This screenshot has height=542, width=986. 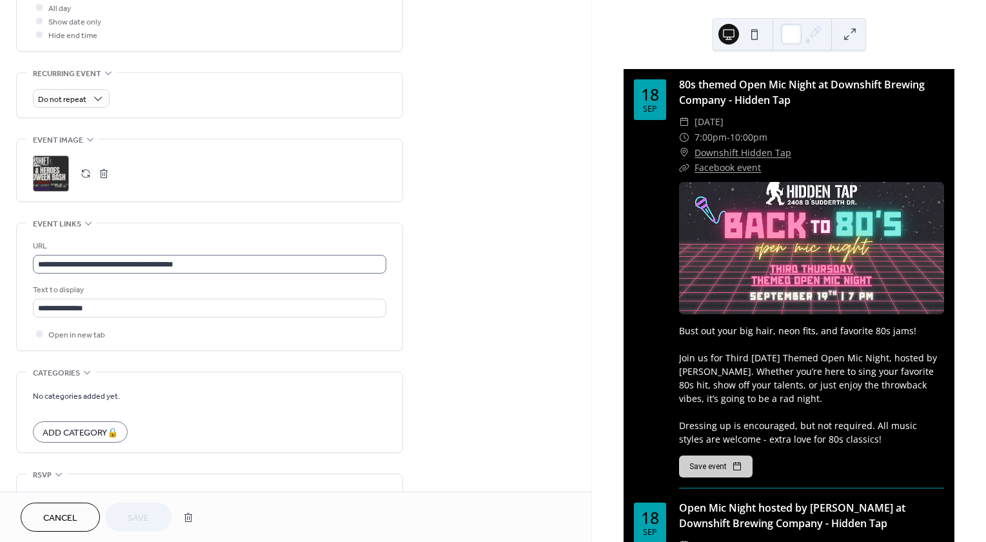 What do you see at coordinates (728, 167) in the screenshot?
I see `a: Facebook event` at bounding box center [728, 167].